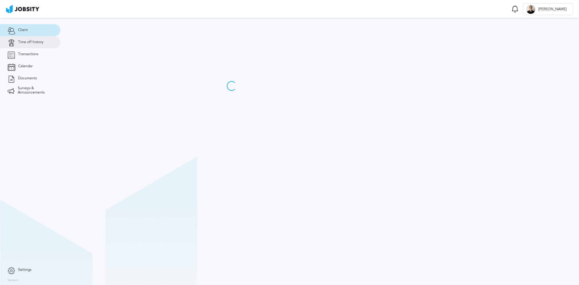 This screenshot has height=285, width=579. What do you see at coordinates (25, 270) in the screenshot?
I see `span: Settings` at bounding box center [25, 270].